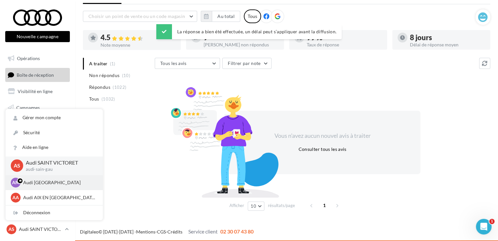  Describe the element at coordinates (108, 99) in the screenshot. I see `span: (1032)` at that location.